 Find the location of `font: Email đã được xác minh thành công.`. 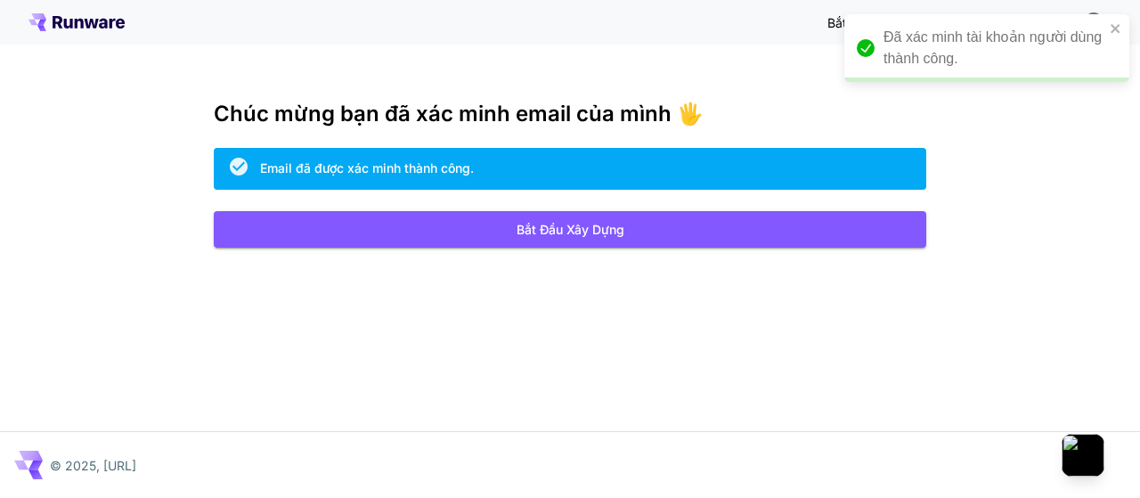

font: Email đã được xác minh thành công. is located at coordinates (367, 167).